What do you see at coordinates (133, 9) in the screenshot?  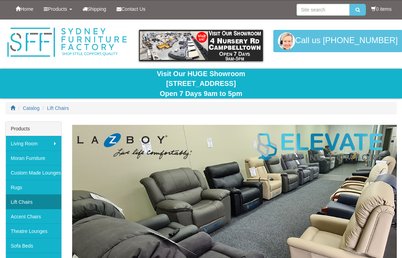 I see `span: Contact Us` at bounding box center [133, 9].